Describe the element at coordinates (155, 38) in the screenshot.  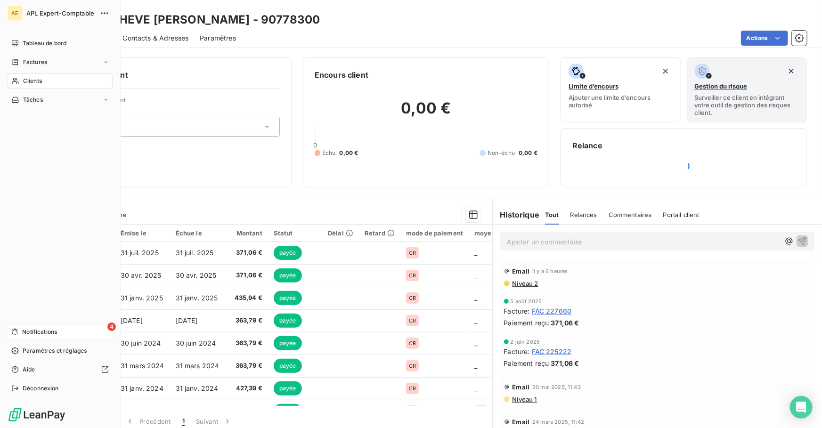
I see `span: Contacts & Adresses` at that location.